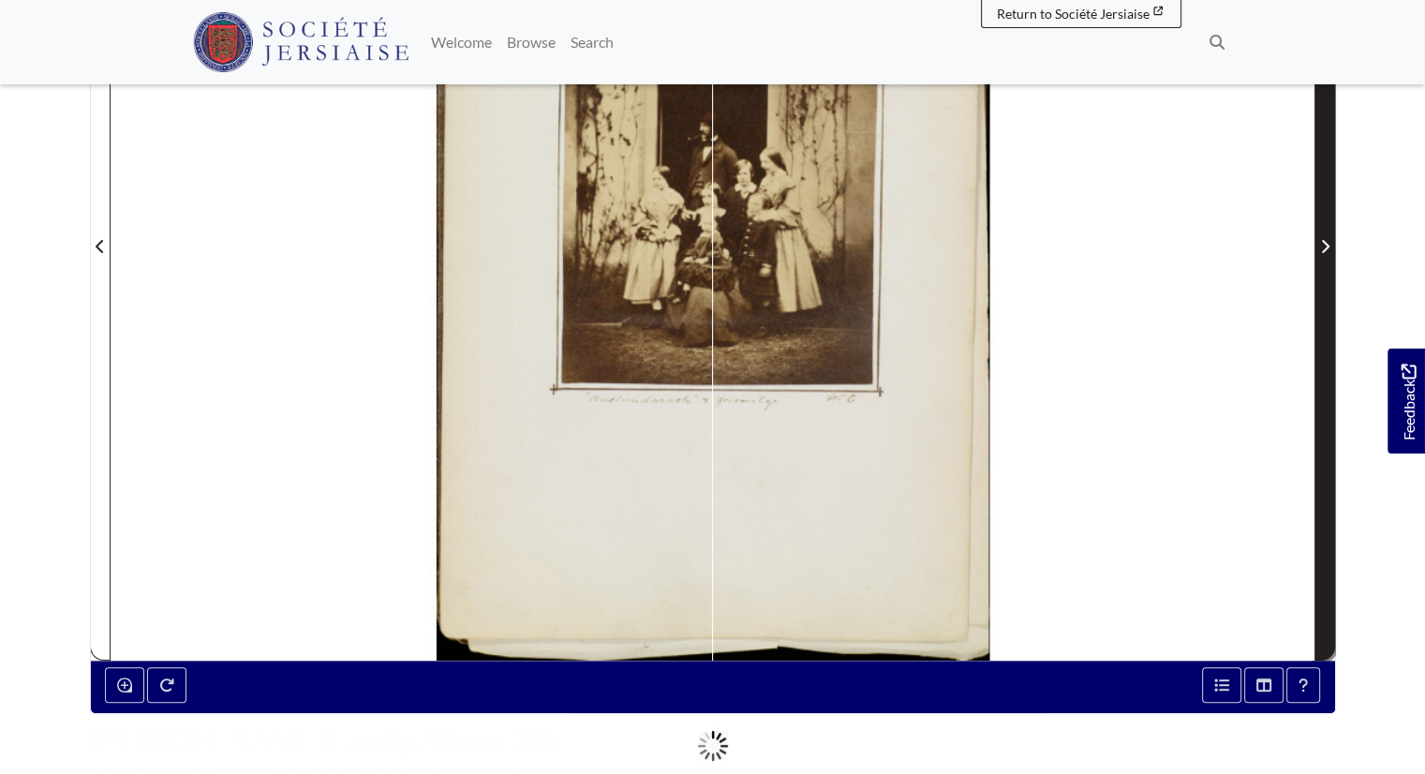  What do you see at coordinates (1073, 13) in the screenshot?
I see `span: Return to Société Jersiaise` at bounding box center [1073, 13].